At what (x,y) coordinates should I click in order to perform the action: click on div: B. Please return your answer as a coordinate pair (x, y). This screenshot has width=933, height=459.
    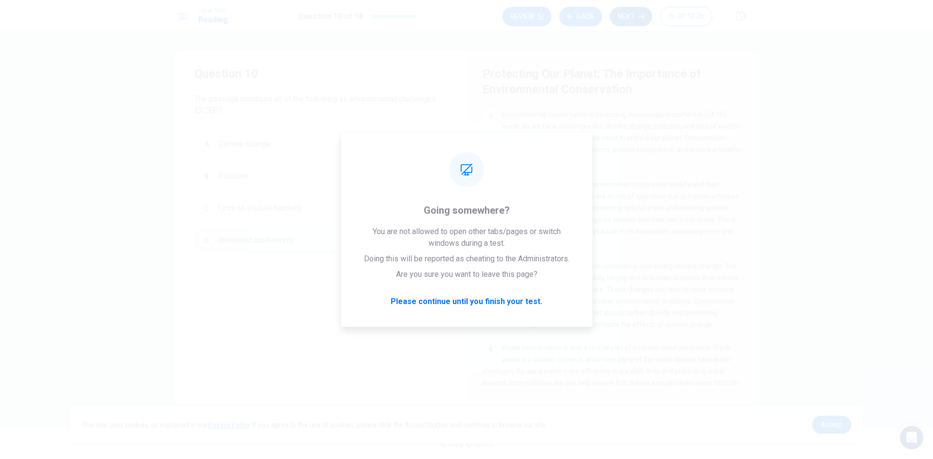
    Looking at the image, I should click on (206, 176).